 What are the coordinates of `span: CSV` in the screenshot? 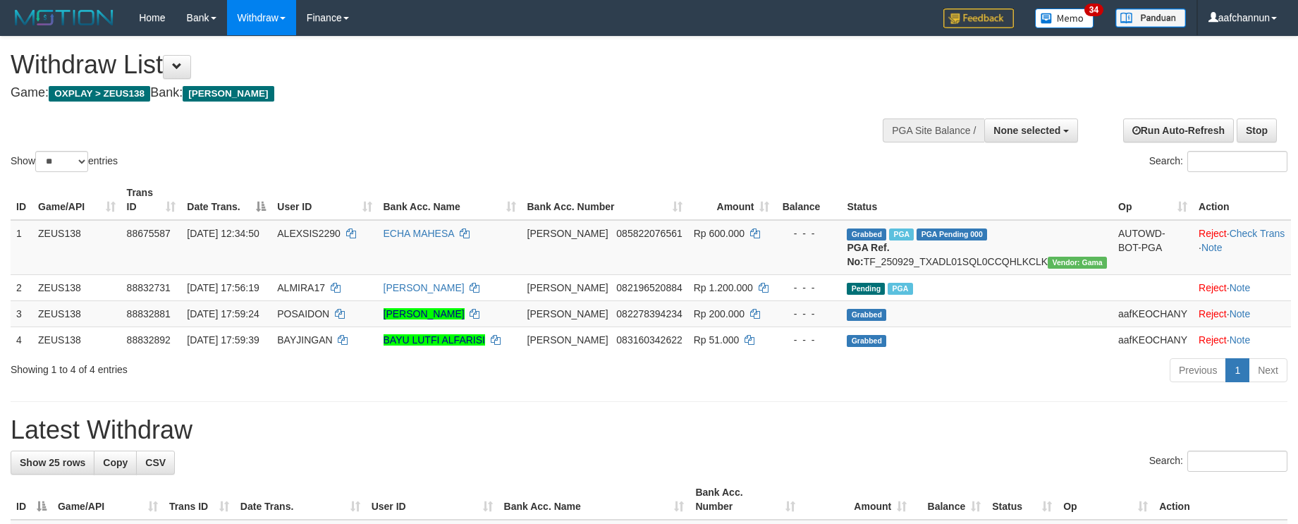 It's located at (155, 462).